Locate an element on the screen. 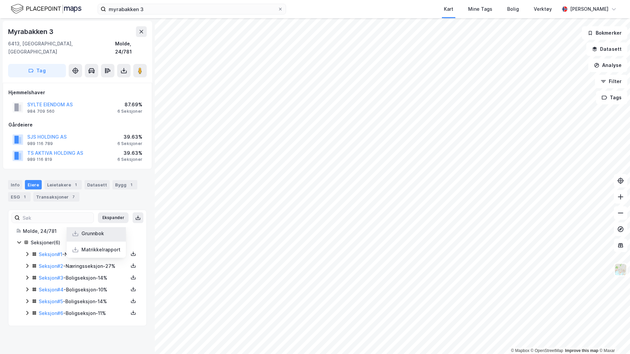  div: 989 116 789 is located at coordinates (40, 144).